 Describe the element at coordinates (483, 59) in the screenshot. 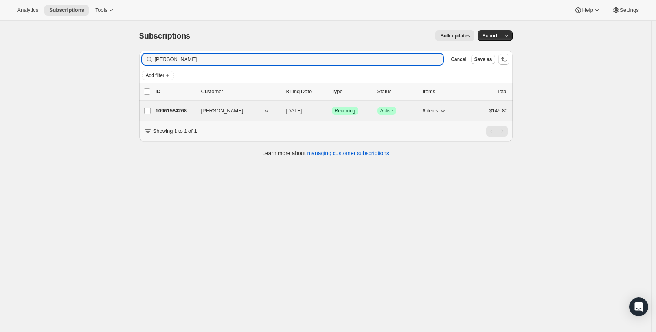

I see `span: Save as` at that location.